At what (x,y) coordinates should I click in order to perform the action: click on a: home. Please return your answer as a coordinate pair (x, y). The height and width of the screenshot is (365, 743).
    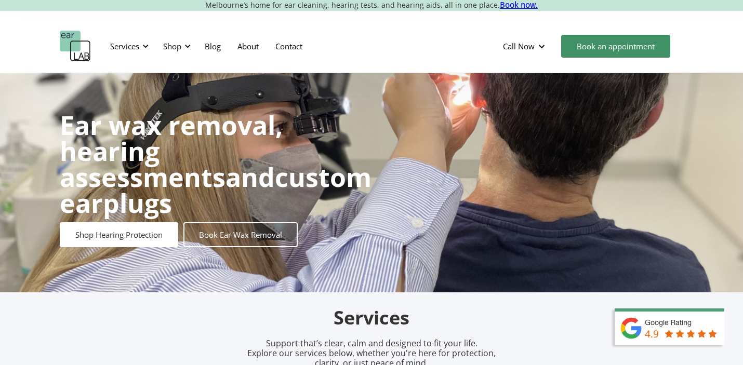
    Looking at the image, I should click on (75, 46).